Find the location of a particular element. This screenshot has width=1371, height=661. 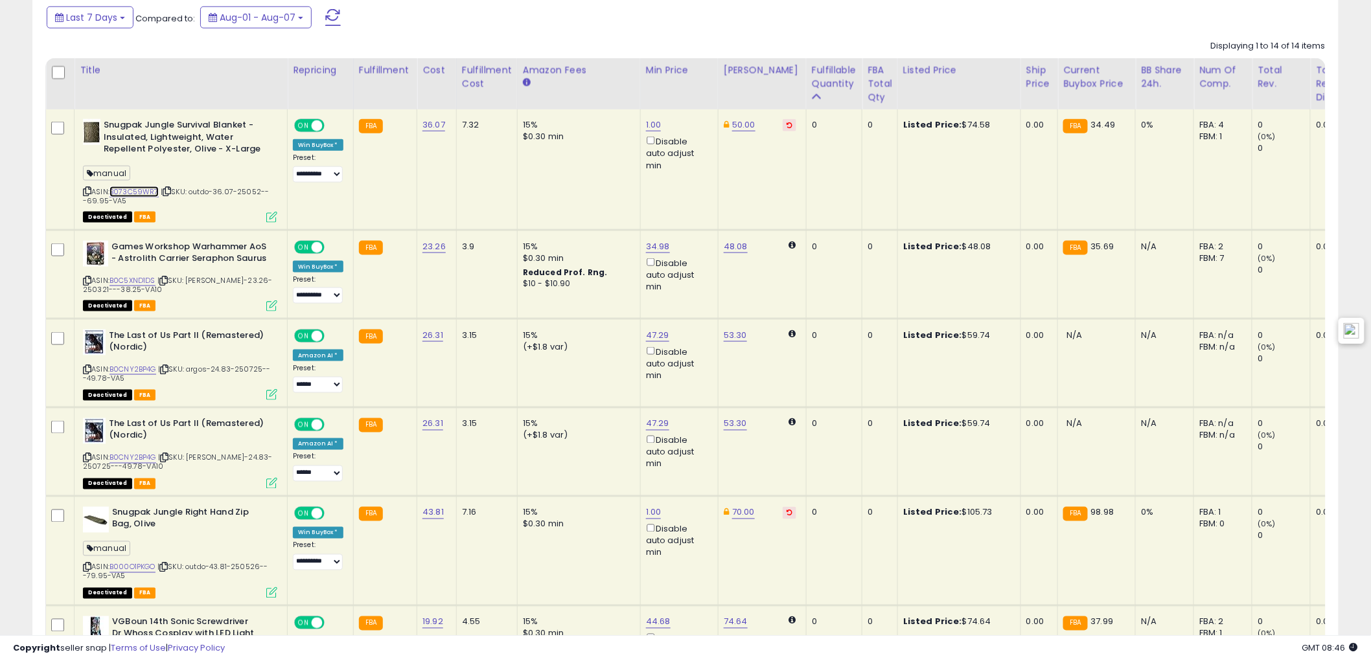

span: Aug-01 - Aug-07 is located at coordinates (257, 17).